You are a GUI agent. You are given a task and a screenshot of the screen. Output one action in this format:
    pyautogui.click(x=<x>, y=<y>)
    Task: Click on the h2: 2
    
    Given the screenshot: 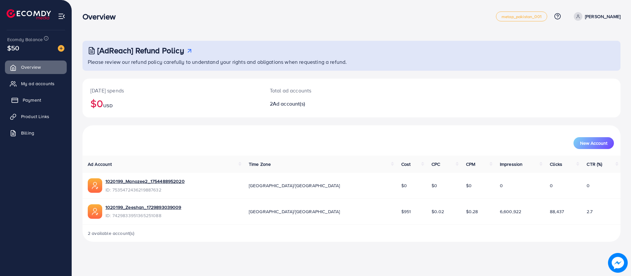 What is the action you would take?
    pyautogui.click(x=329, y=104)
    